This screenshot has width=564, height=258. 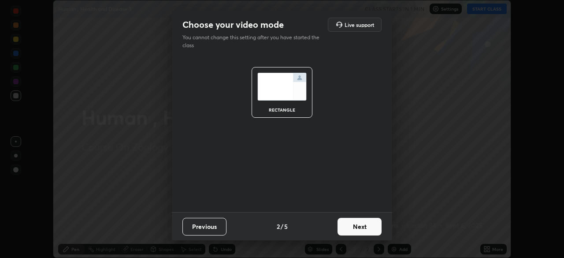 I want to click on div: rectangle, so click(x=282, y=110).